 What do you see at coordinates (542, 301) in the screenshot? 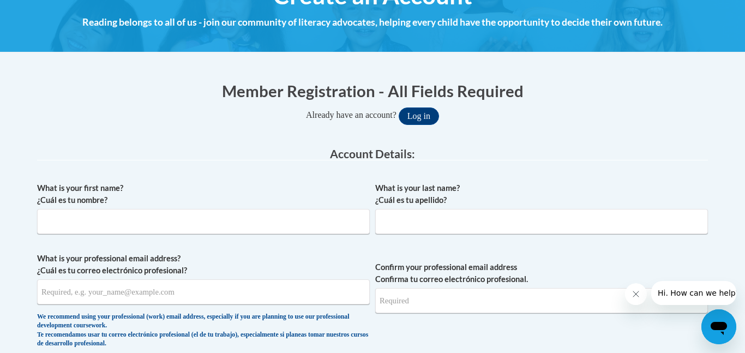
I see `input: Required` at bounding box center [542, 301].